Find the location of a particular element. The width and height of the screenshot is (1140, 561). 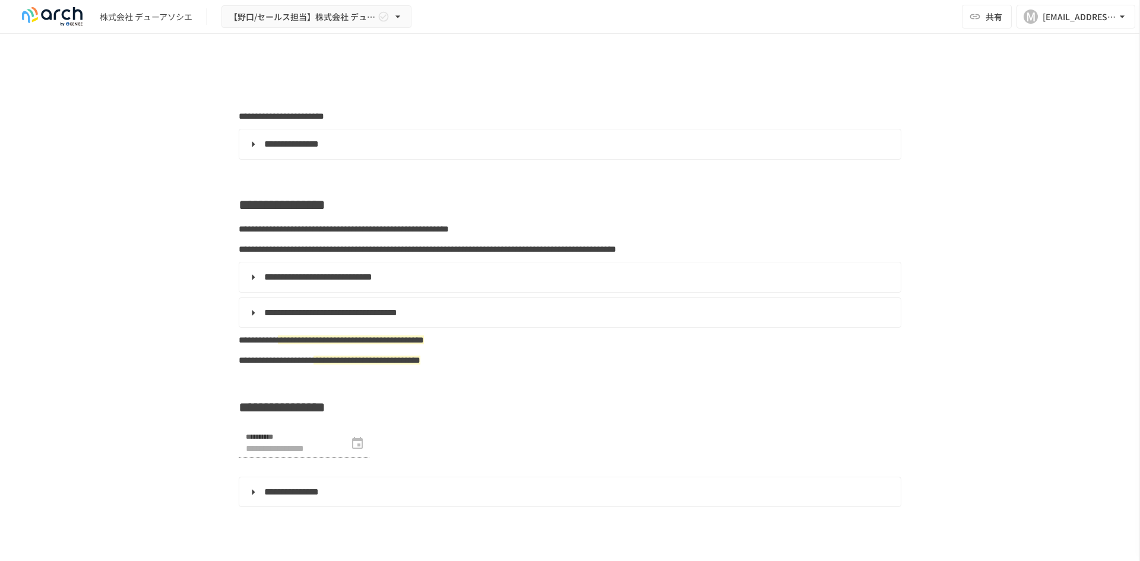

button: 共有 is located at coordinates (987, 17).